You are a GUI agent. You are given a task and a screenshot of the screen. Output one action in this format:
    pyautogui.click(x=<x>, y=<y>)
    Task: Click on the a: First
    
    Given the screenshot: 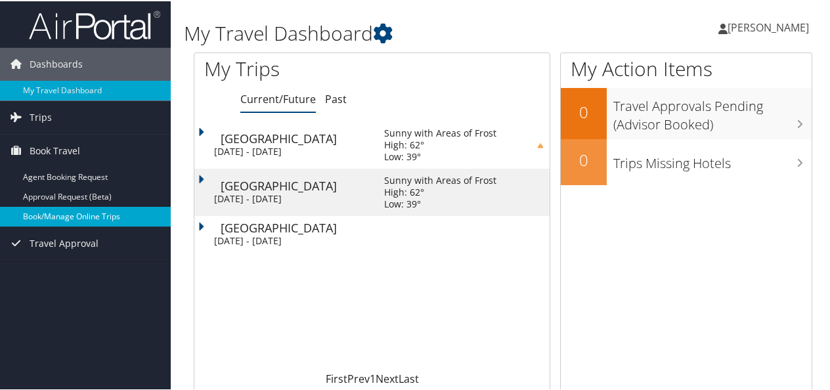 What is the action you would take?
    pyautogui.click(x=336, y=377)
    